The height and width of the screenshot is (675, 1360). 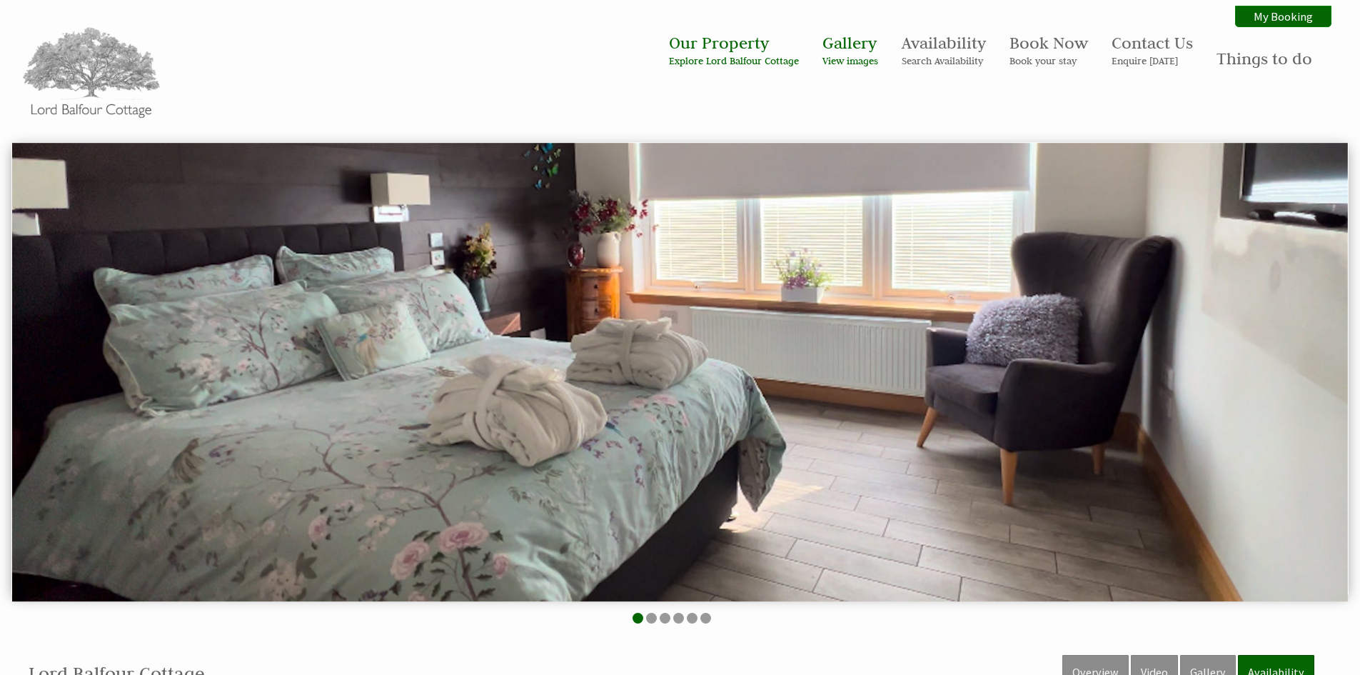 What do you see at coordinates (734, 61) in the screenshot?
I see `small: Explore Lord Balfour Cottage` at bounding box center [734, 61].